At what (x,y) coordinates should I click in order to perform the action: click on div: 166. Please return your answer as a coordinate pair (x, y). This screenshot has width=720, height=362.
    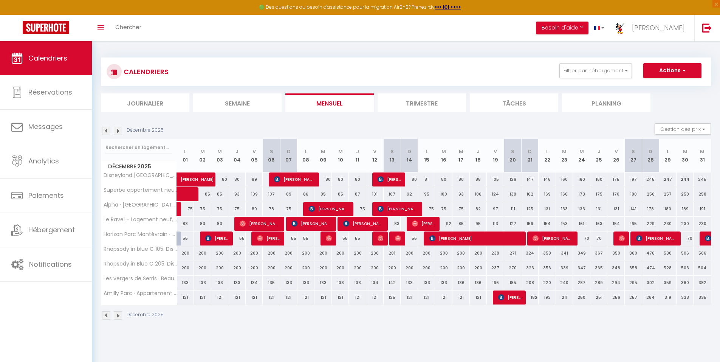
    Looking at the image, I should click on (564, 194).